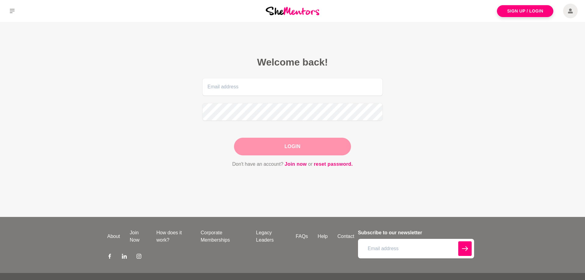  What do you see at coordinates (525, 11) in the screenshot?
I see `a: Sign Up / Login` at bounding box center [525, 11].